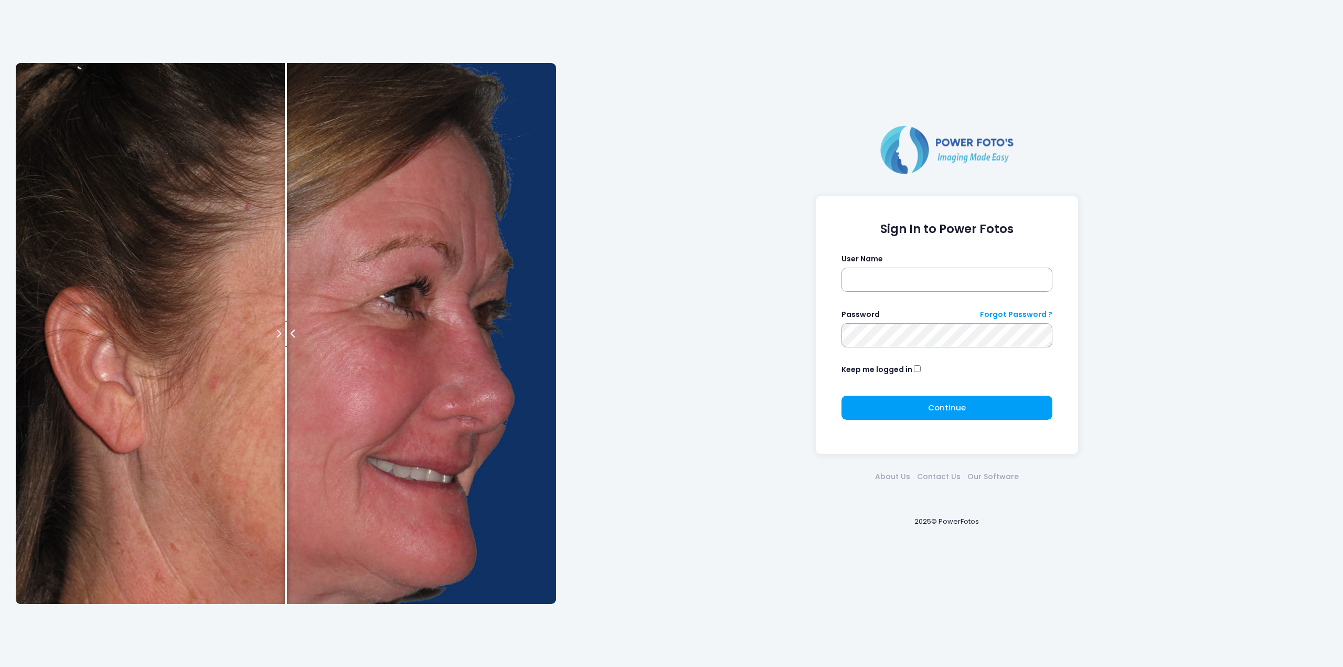 The width and height of the screenshot is (1343, 667). What do you see at coordinates (947, 149) in the screenshot?
I see `img: Logo` at bounding box center [947, 149].